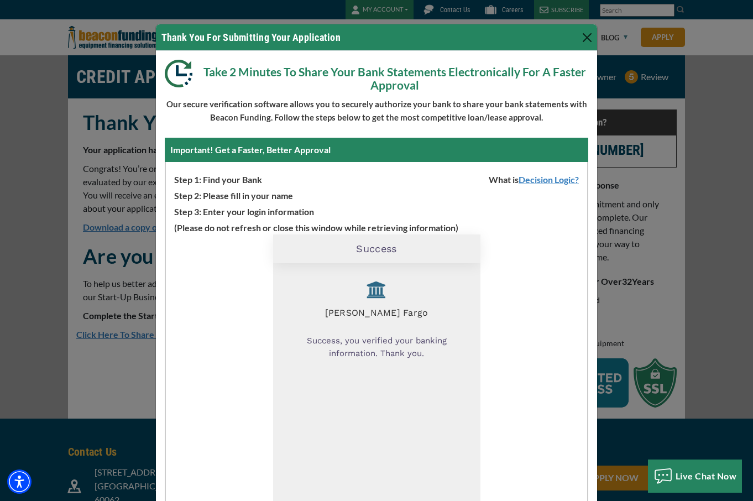 The height and width of the screenshot is (501, 753). What do you see at coordinates (251, 37) in the screenshot?
I see `h4: Thank You For Submitting Your Application` at bounding box center [251, 37].